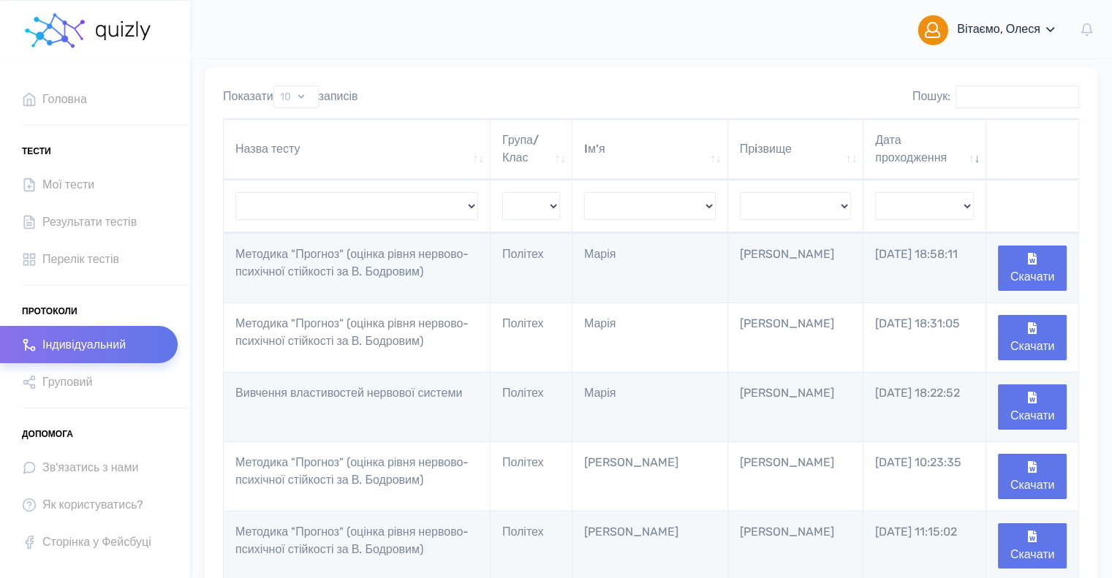 The height and width of the screenshot is (578, 1112). What do you see at coordinates (925, 149) in the screenshot?
I see `th: Дата проходження: активувати для сортування стовпців за зростанням` at bounding box center [925, 149].